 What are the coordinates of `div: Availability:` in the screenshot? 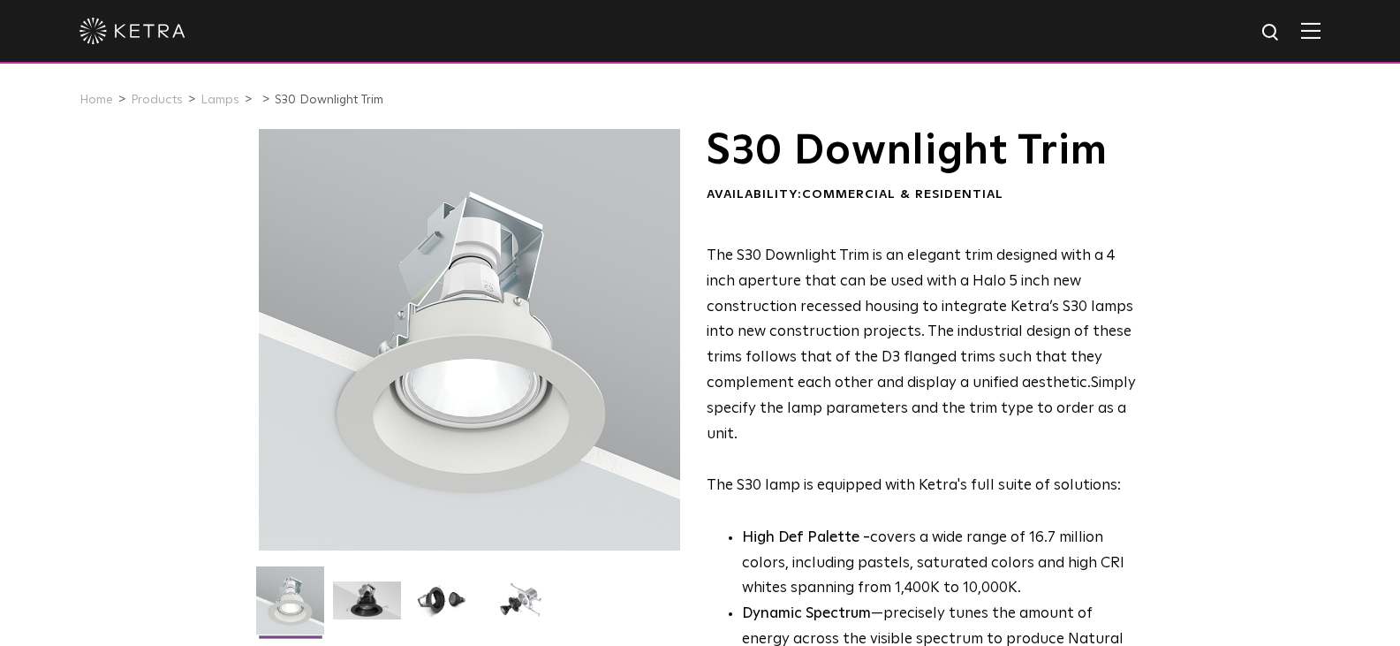 It's located at (921, 195).